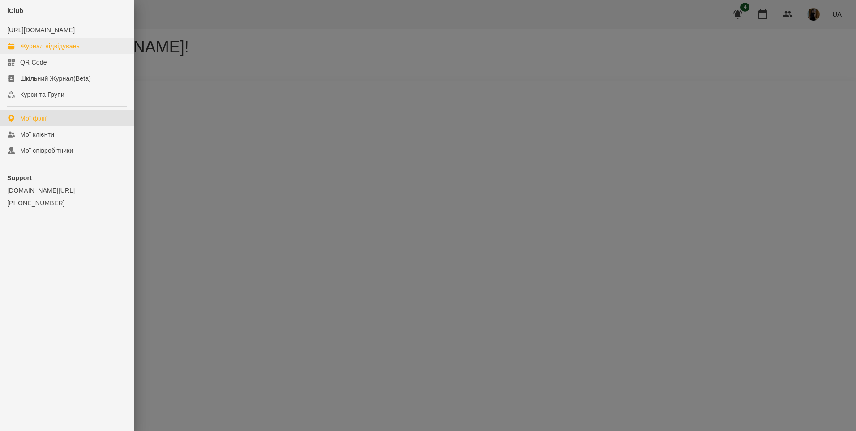 This screenshot has height=431, width=856. I want to click on p: Support, so click(67, 178).